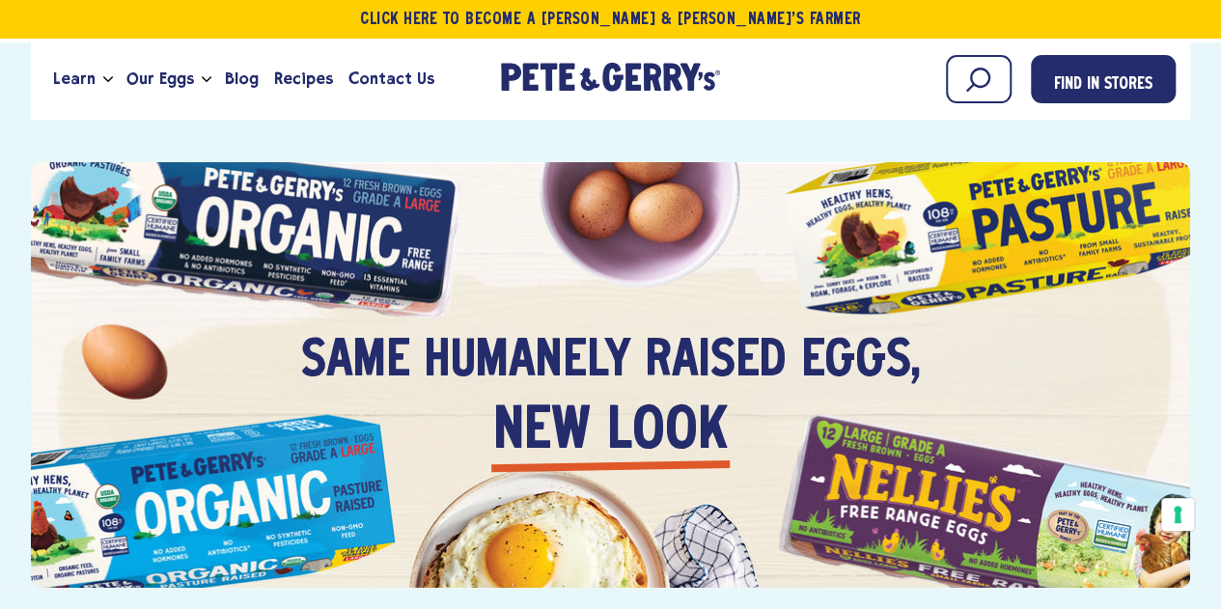 The image size is (1221, 609). Describe the element at coordinates (391, 79) in the screenshot. I see `a: Contact Us` at that location.